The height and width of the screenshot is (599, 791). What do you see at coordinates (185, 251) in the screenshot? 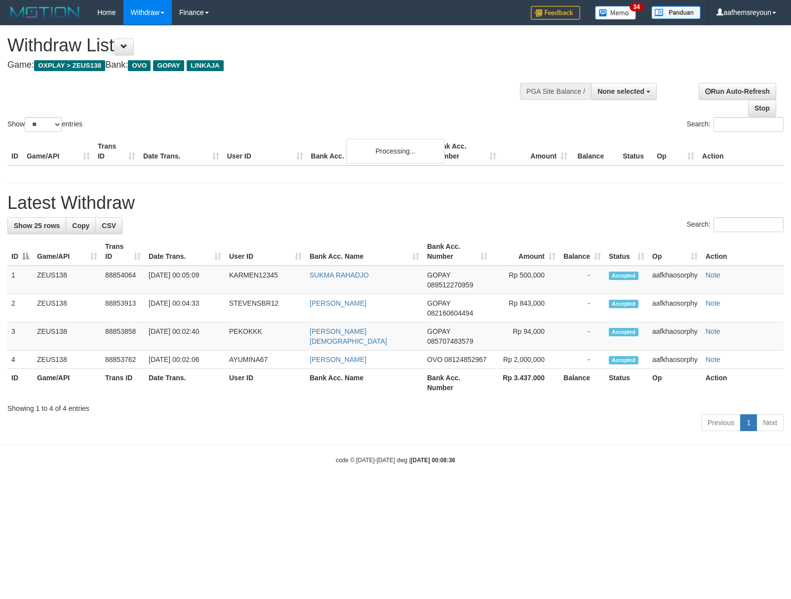
I see `th: Date Trans.: activate to sort column ascending` at bounding box center [185, 251].